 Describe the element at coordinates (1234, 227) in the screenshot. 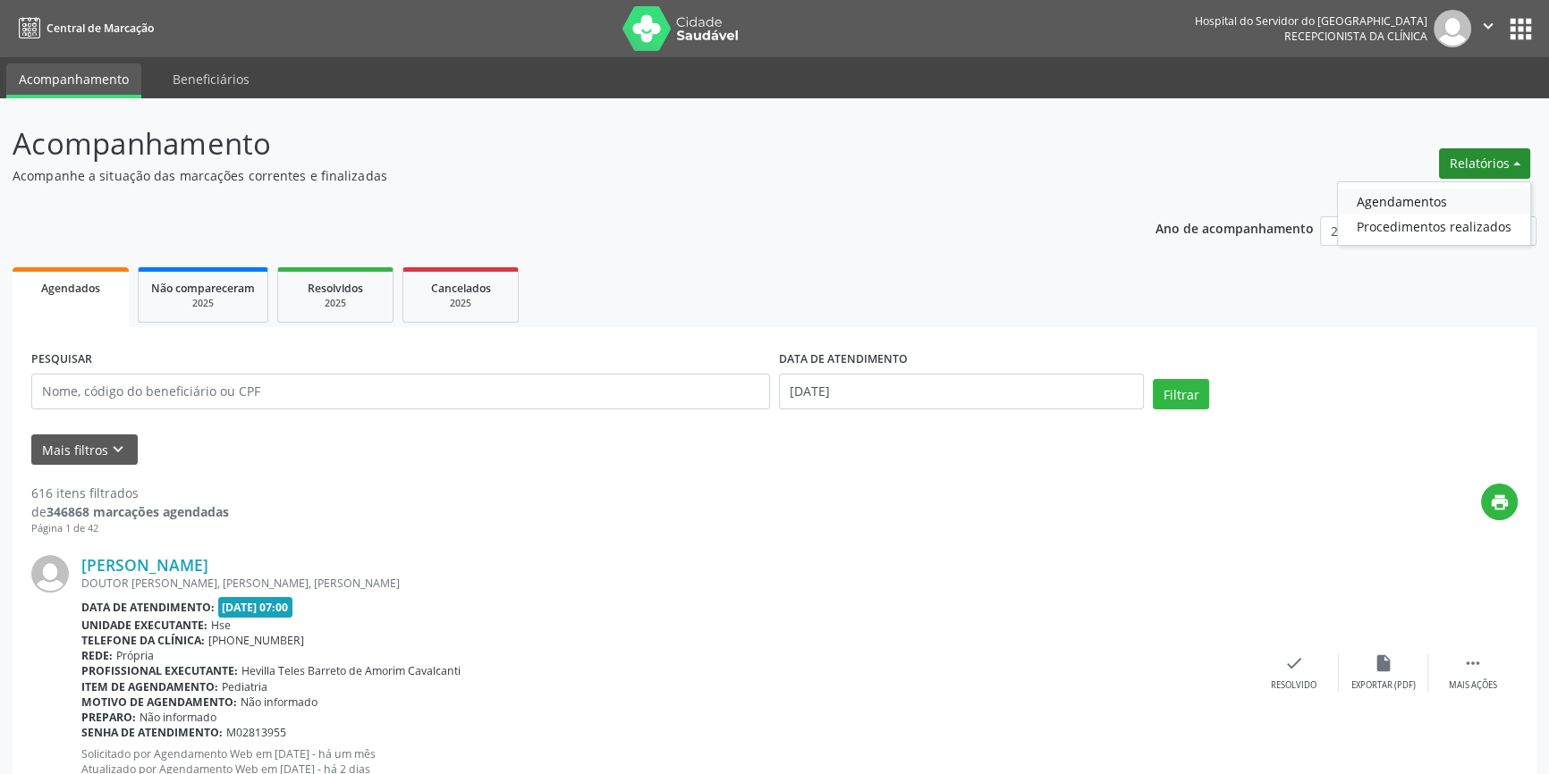

I see `p: Ano de acompanhamento` at that location.